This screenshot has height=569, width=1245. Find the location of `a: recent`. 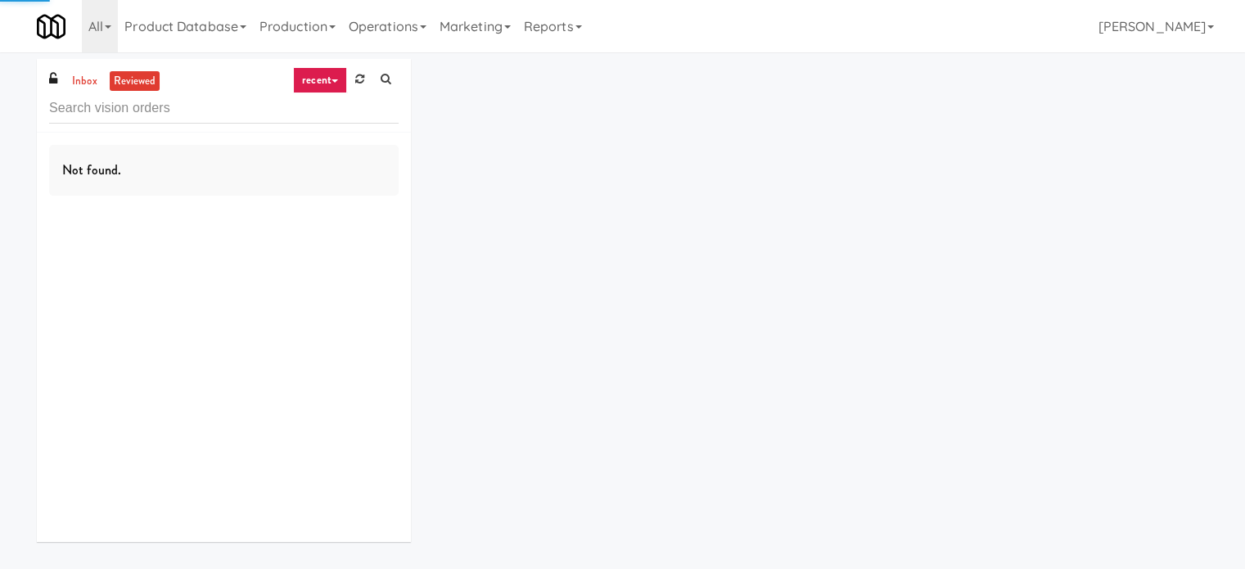

a: recent is located at coordinates (320, 80).